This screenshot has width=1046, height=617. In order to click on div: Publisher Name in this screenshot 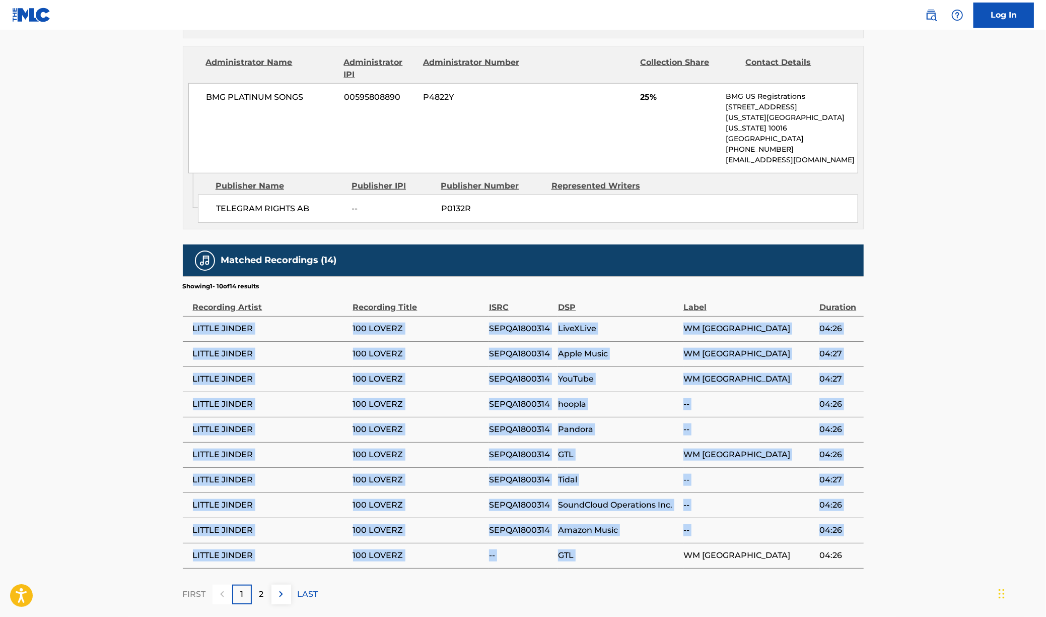, I will do `click(280, 186)`.